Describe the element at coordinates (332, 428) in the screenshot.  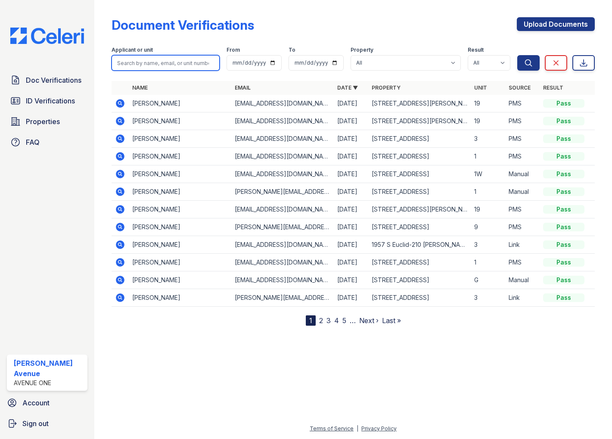
I see `a: Terms of Service` at that location.